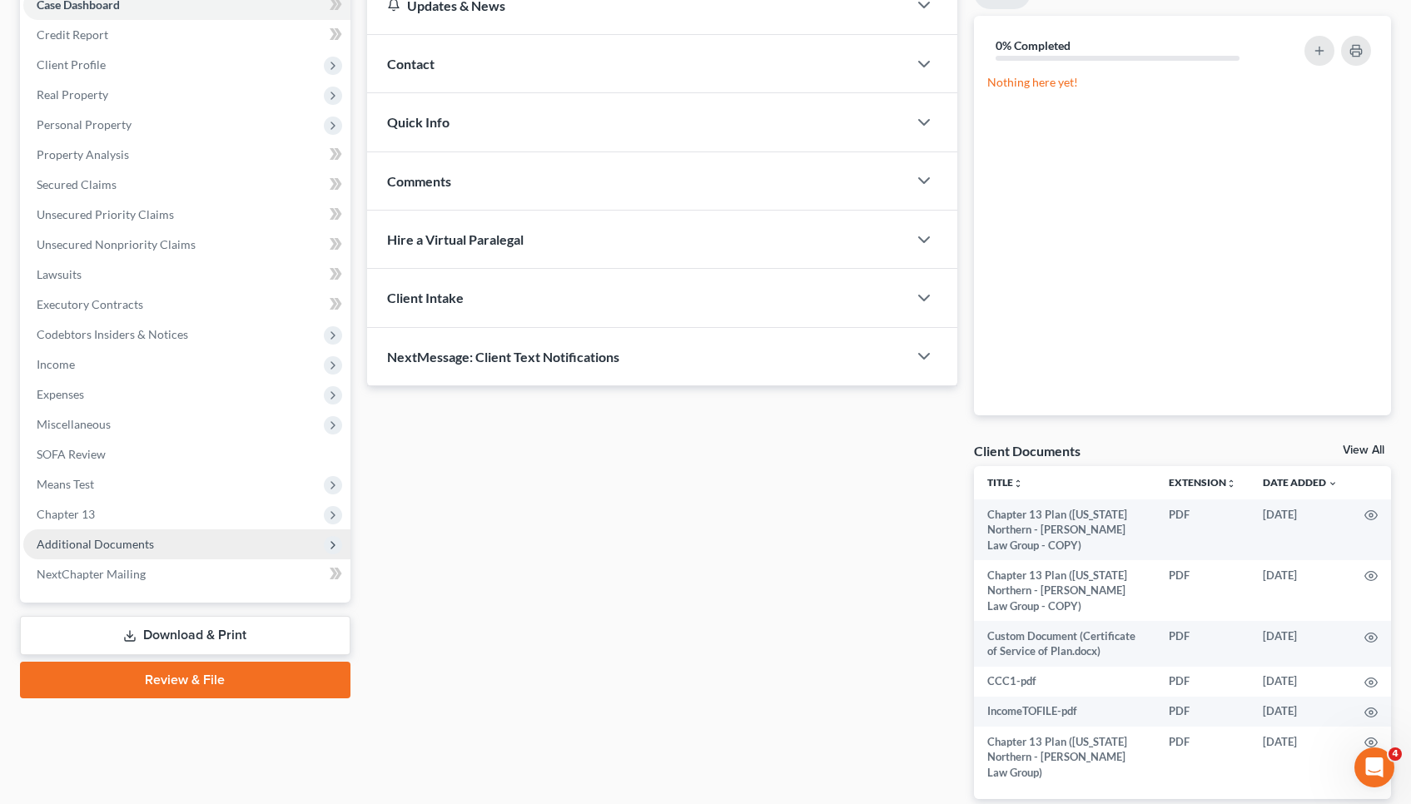 This screenshot has width=1411, height=804. Describe the element at coordinates (95, 543) in the screenshot. I see `span: Additional Documents` at that location.